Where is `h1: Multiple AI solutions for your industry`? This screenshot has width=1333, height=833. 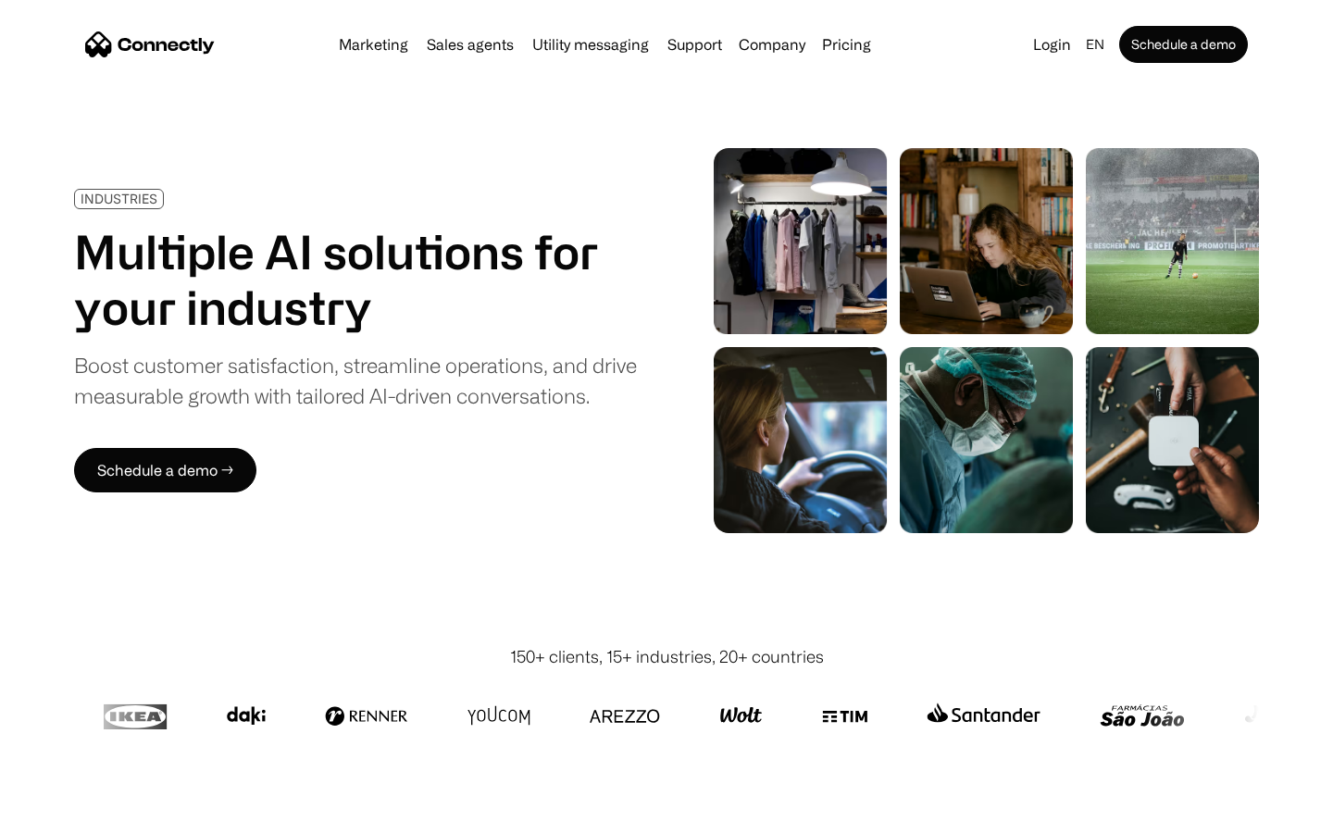
h1: Multiple AI solutions for your industry is located at coordinates (355, 280).